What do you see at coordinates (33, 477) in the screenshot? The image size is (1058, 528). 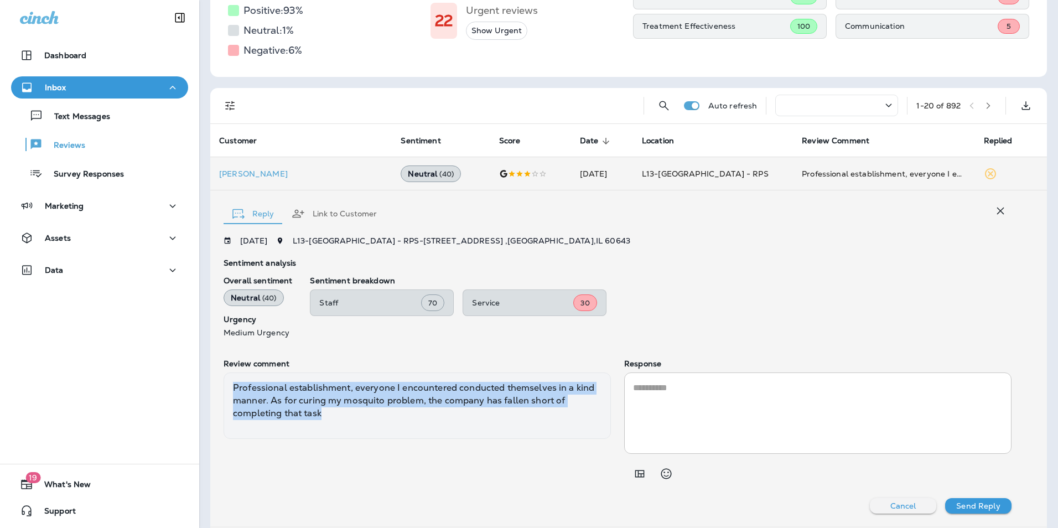 I see `span: 19` at bounding box center [33, 477].